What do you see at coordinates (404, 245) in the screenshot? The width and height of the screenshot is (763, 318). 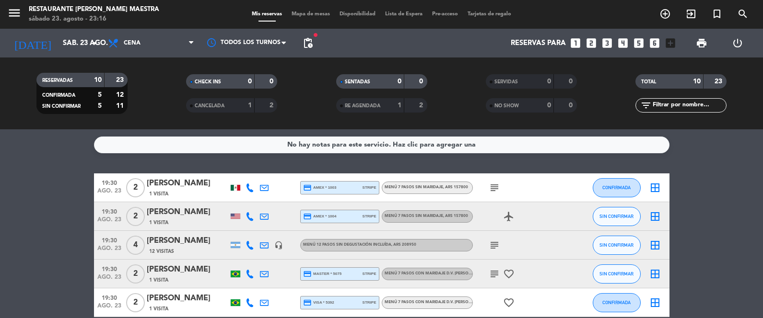 I see `span: , ARS 208950` at bounding box center [404, 245].